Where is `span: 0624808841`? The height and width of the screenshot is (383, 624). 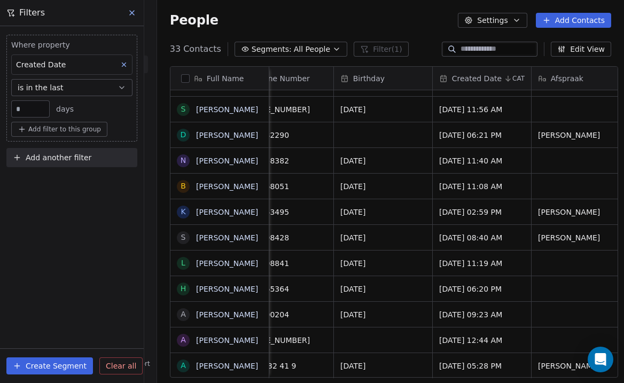 span: 0624808841 is located at coordinates (284, 263).